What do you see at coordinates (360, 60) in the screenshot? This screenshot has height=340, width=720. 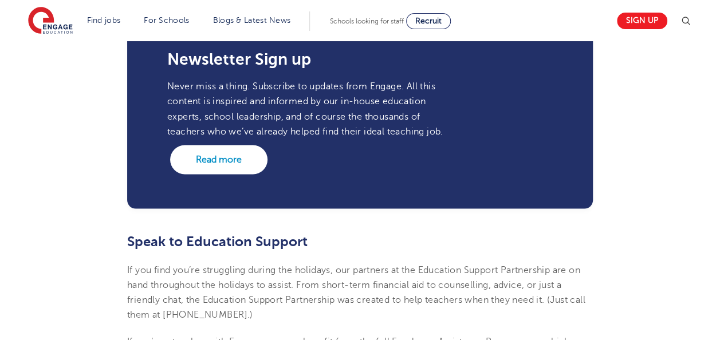 I see `h3: Newsletter Sign up` at bounding box center [360, 60].